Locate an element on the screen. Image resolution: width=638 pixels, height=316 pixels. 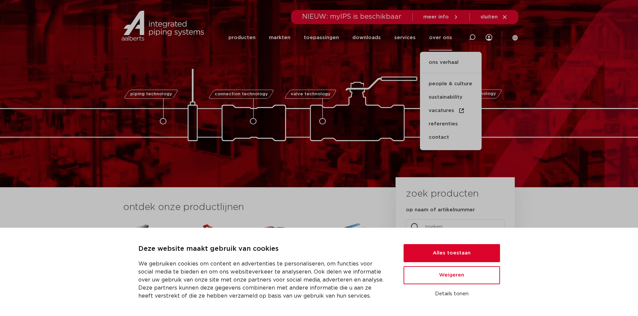
button: Weigeren is located at coordinates (452, 275).